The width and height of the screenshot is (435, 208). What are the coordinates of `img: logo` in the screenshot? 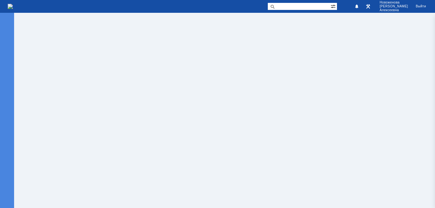 It's located at (10, 6).